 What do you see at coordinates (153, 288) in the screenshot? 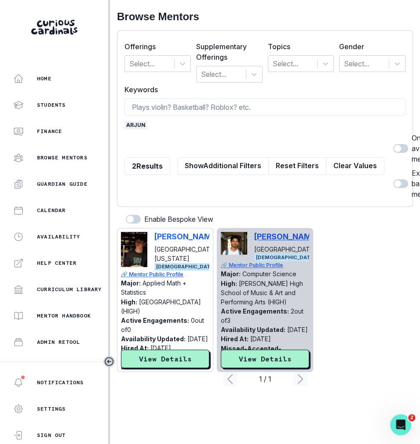
I see `p: Applied Math + Statistics` at bounding box center [153, 288].